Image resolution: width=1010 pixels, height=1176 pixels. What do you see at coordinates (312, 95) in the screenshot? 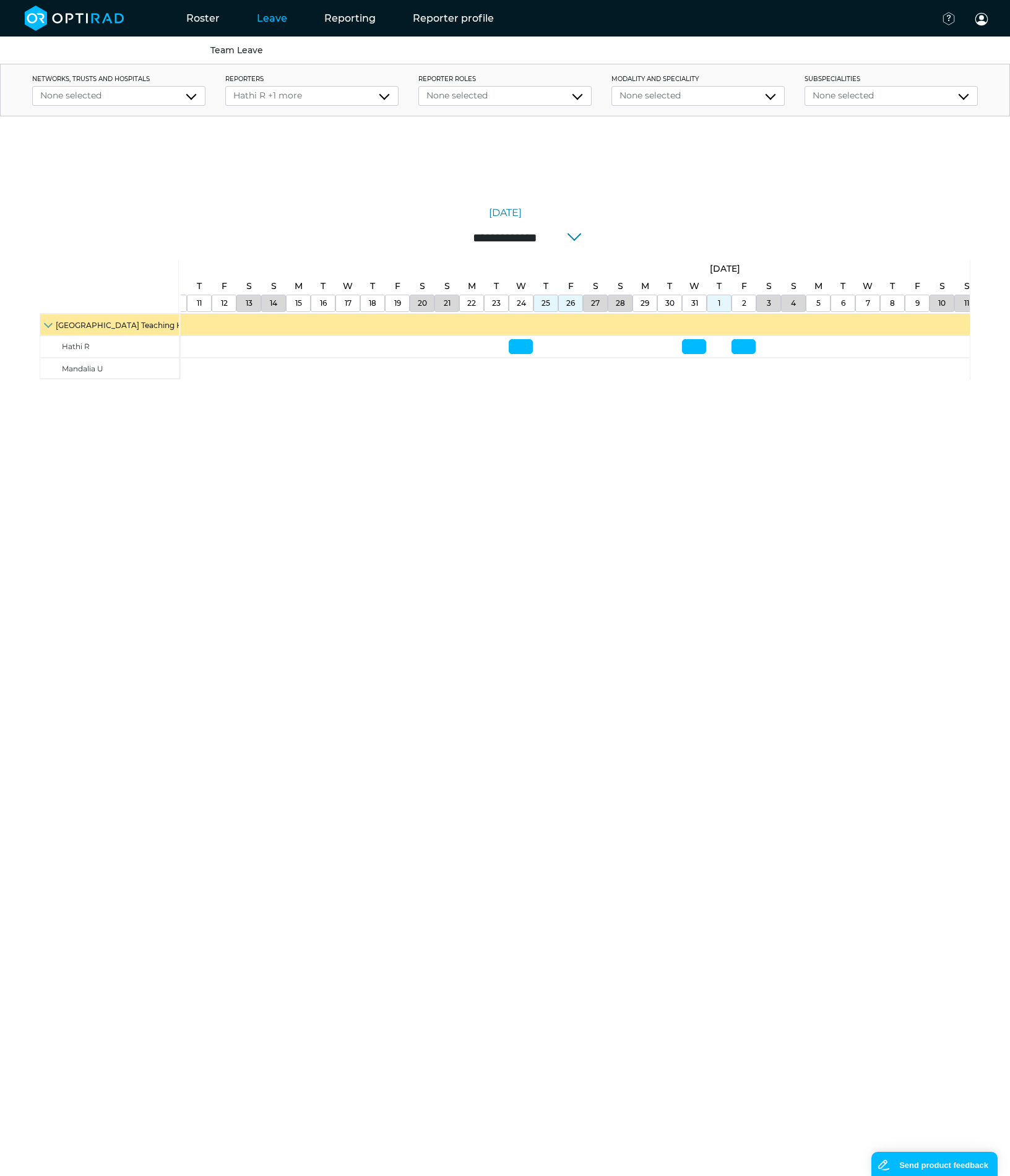
I see `div: Hathi R +1 more` at bounding box center [312, 95].